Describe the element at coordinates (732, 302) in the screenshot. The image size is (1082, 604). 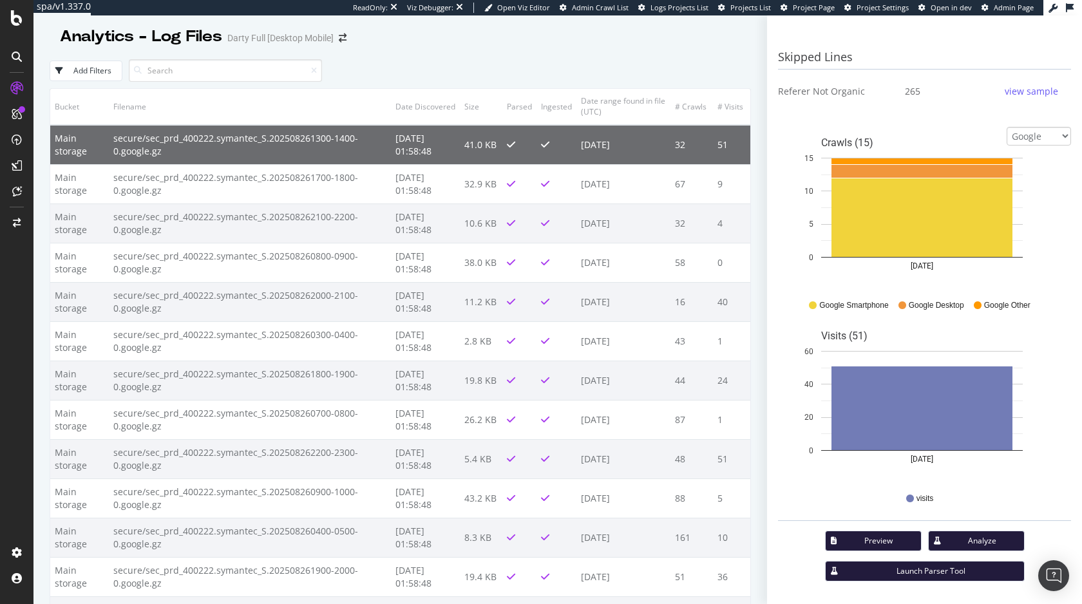
I see `td: 40` at that location.